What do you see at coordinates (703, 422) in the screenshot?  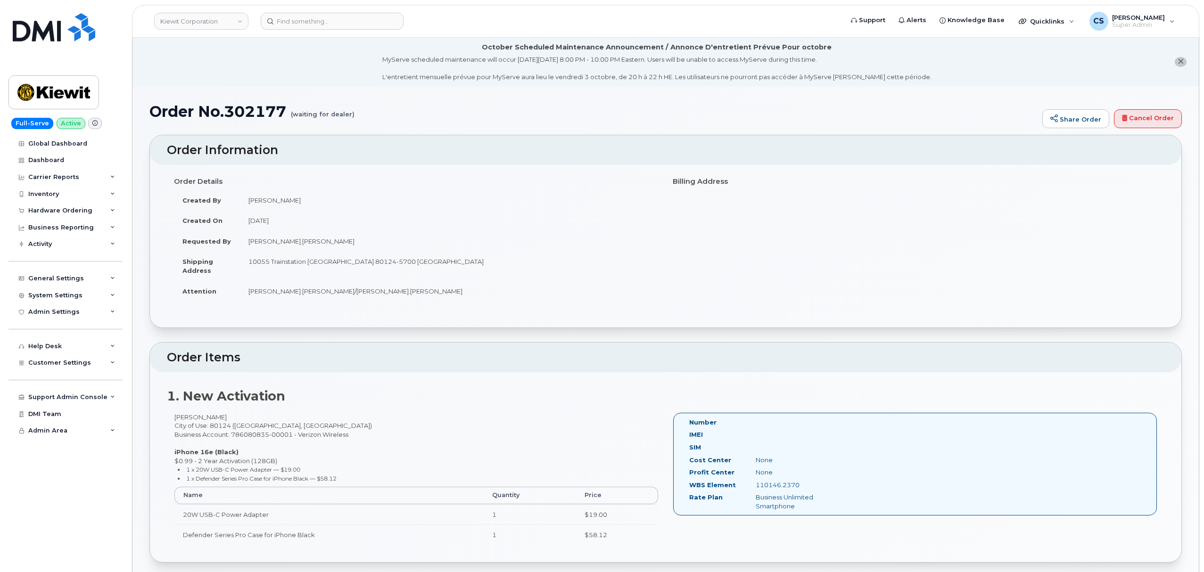 I see `label: Number` at bounding box center [703, 422].